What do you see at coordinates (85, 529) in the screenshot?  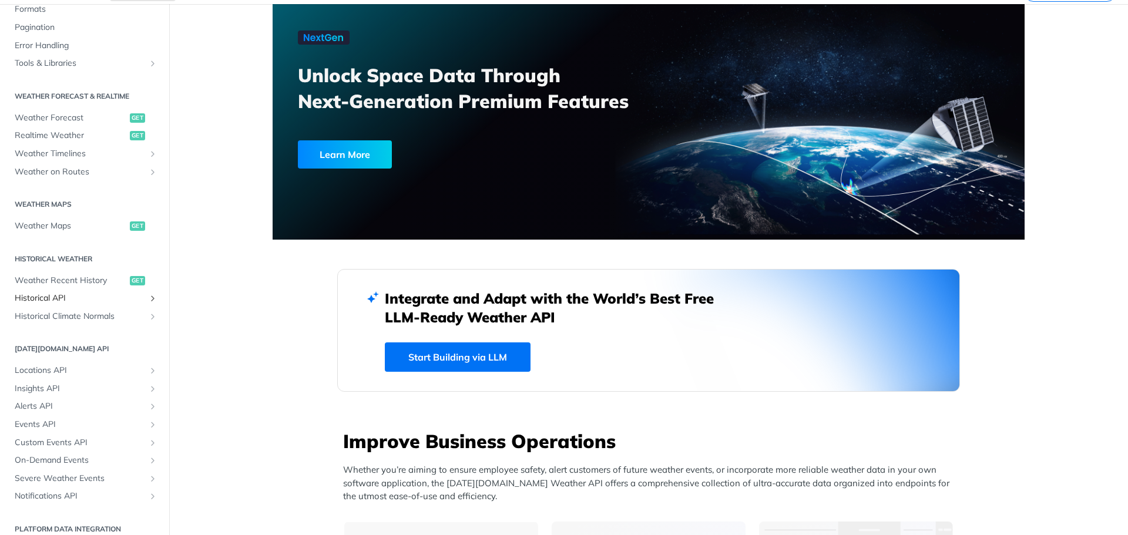 I see `h2: Platform DATA integration` at bounding box center [85, 529].